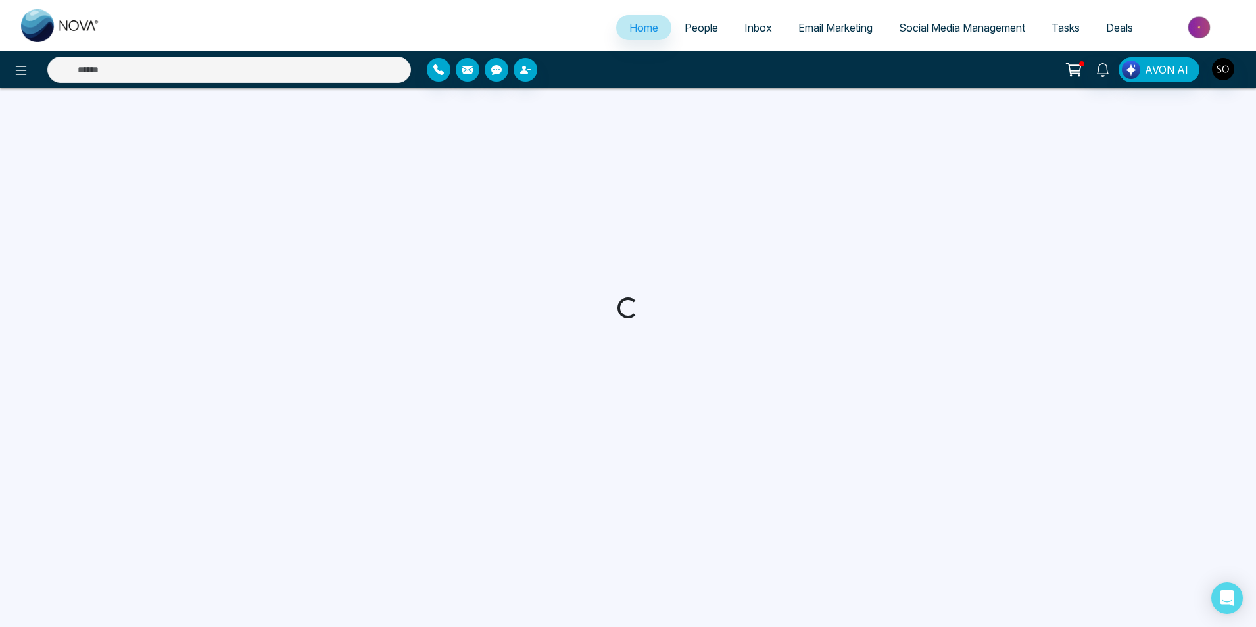  I want to click on span: Home, so click(644, 28).